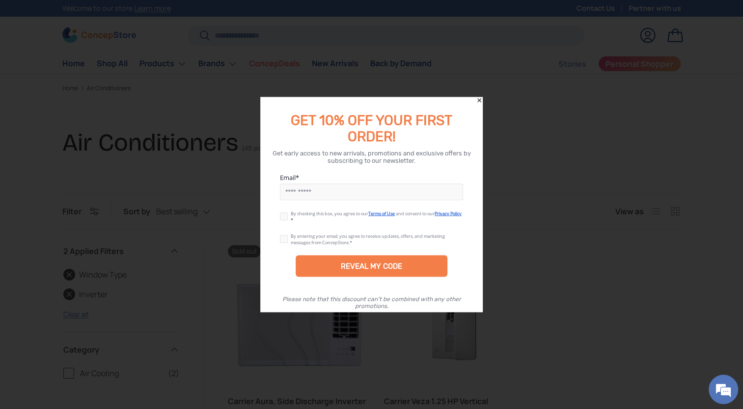  What do you see at coordinates (381, 214) in the screenshot?
I see `a: Terms of Use` at bounding box center [381, 214].